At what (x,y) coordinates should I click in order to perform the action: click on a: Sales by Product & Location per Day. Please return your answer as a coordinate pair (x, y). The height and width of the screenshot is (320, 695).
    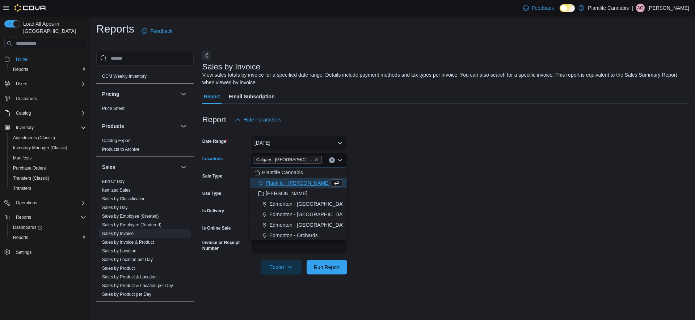
    Looking at the image, I should click on (137, 286).